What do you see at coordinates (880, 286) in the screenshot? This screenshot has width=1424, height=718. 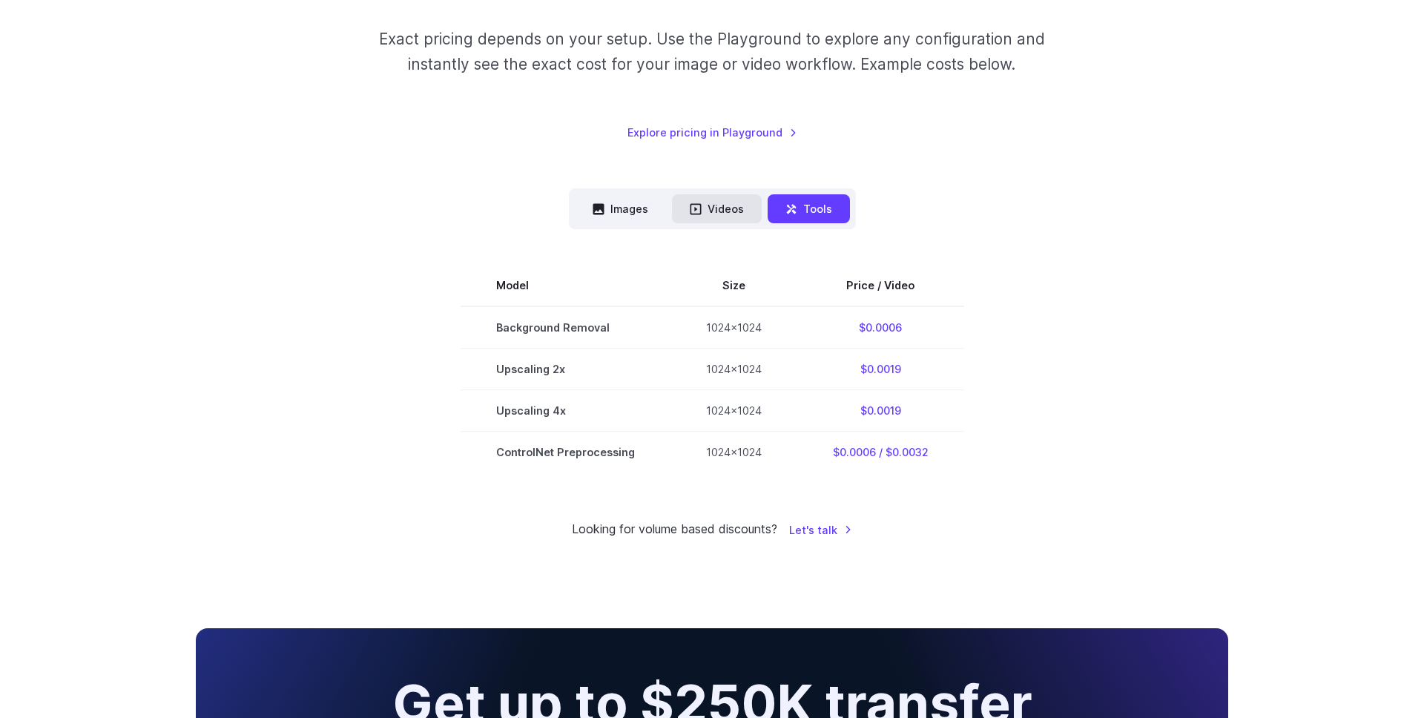 I see `th: Price / Video` at bounding box center [880, 286].